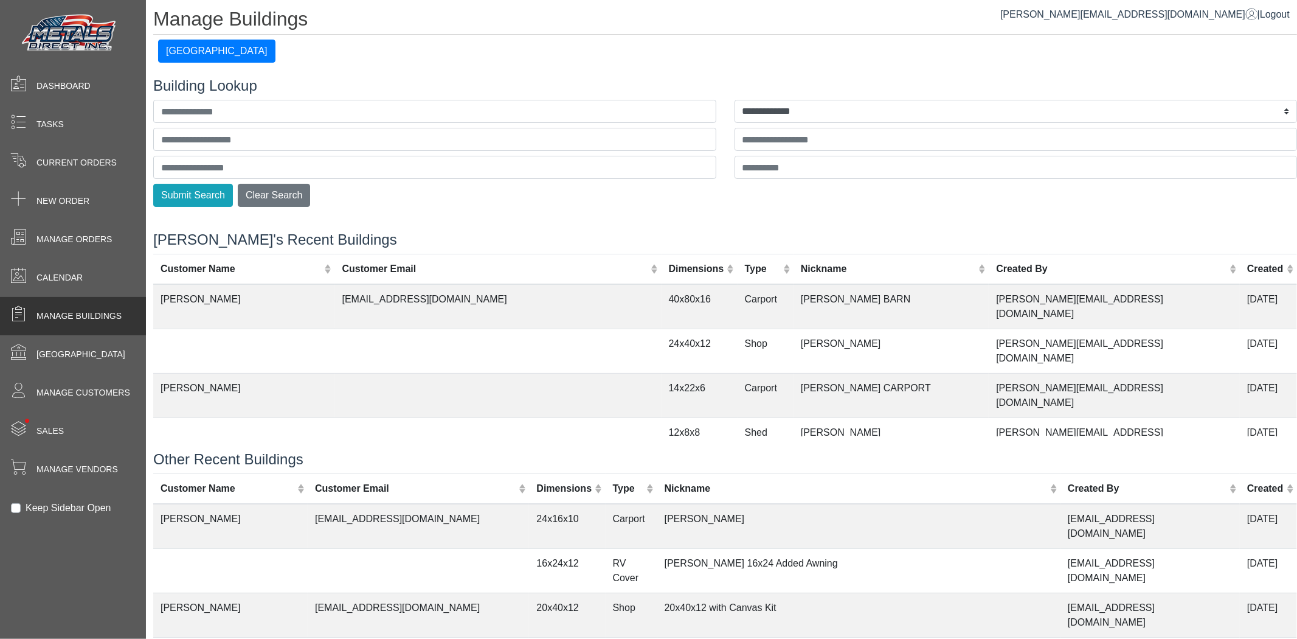  Describe the element at coordinates (725, 86) in the screenshot. I see `h4: Building Lookup` at that location.